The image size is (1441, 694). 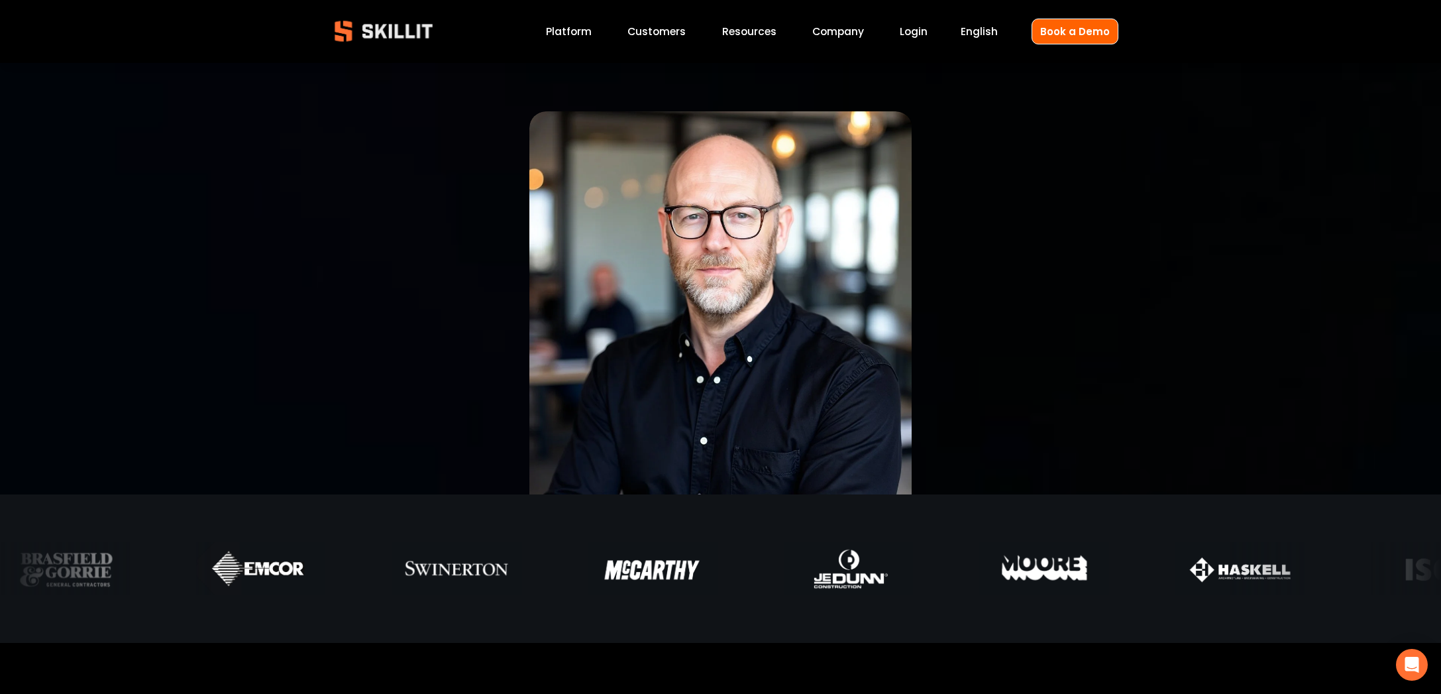 What do you see at coordinates (657, 31) in the screenshot?
I see `a: Customers` at bounding box center [657, 31].